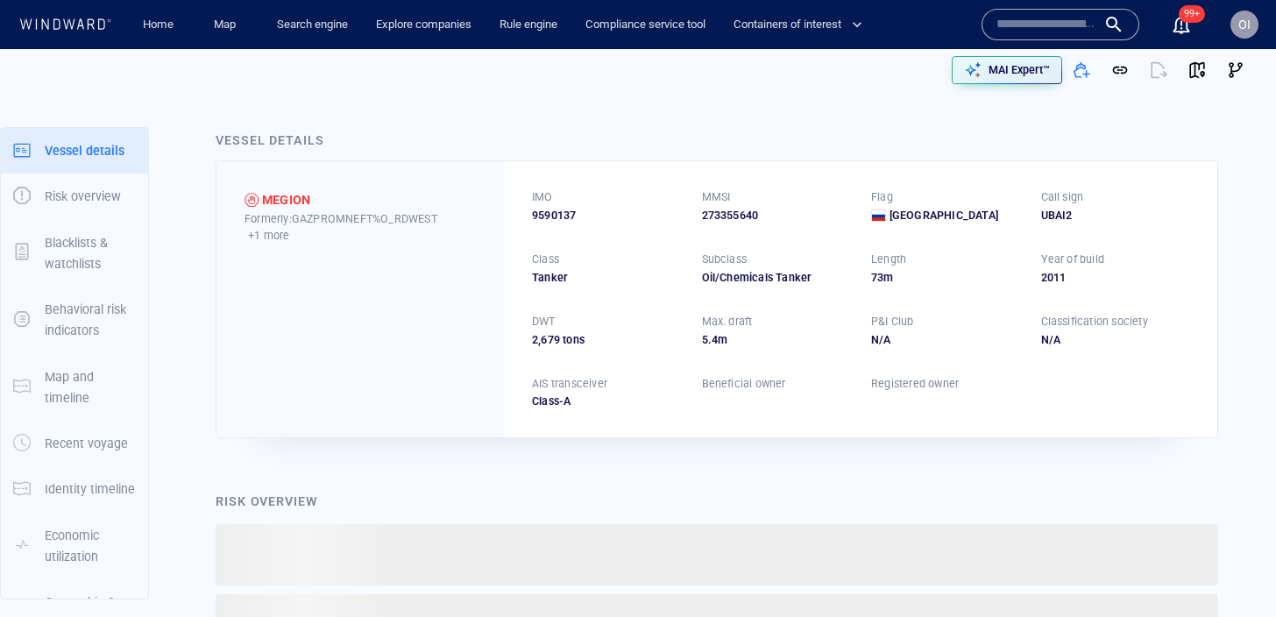  I want to click on a: Economic utilization, so click(74, 544).